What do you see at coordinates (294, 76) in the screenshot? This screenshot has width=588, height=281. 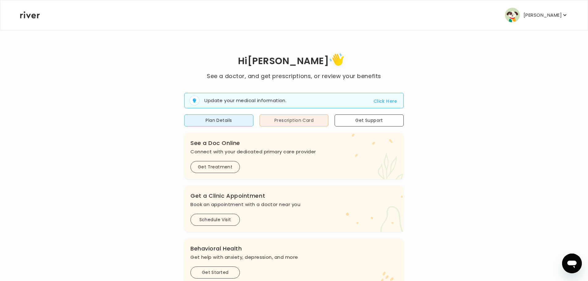 I see `p: See a doctor, and get prescriptions, or review your benefits` at bounding box center [294, 76].